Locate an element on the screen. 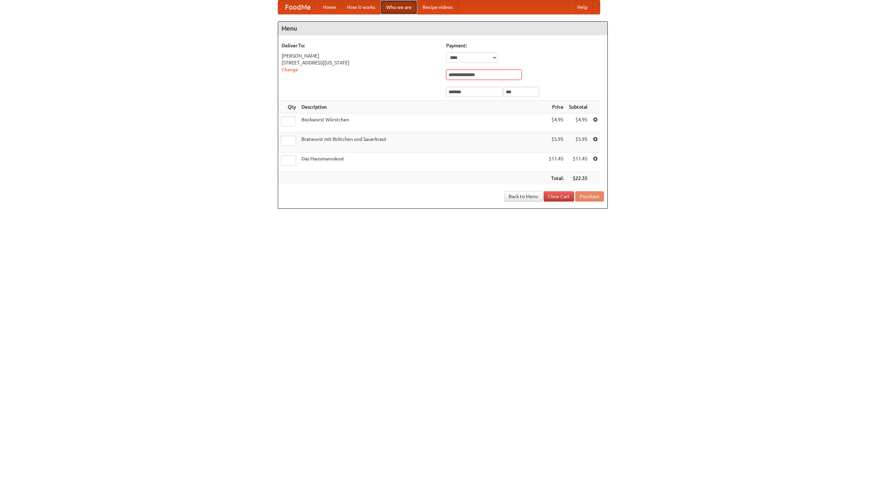 Image resolution: width=878 pixels, height=485 pixels. h4: Menu is located at coordinates (443, 28).